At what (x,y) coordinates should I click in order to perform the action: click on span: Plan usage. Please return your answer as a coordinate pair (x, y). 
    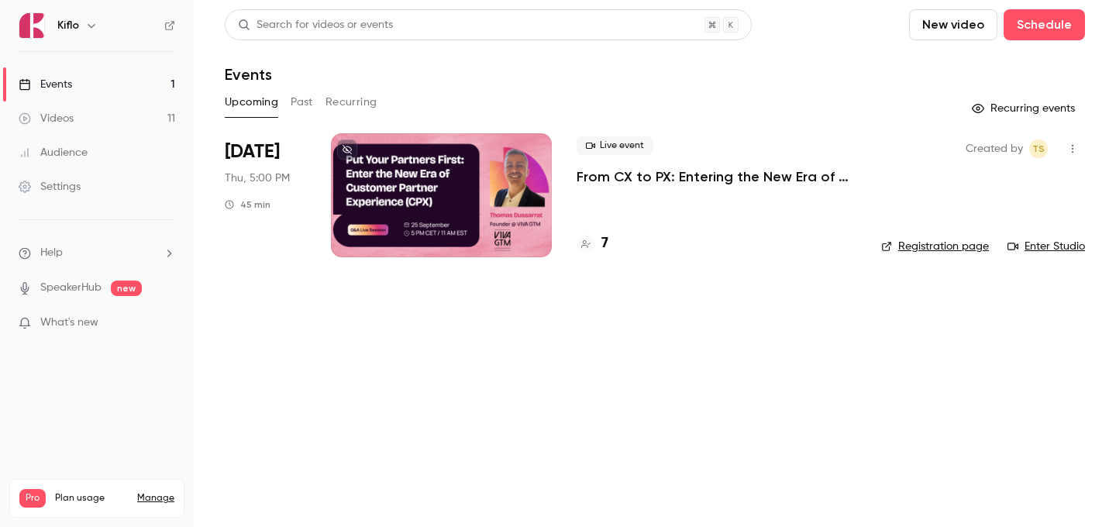
    Looking at the image, I should click on (91, 498).